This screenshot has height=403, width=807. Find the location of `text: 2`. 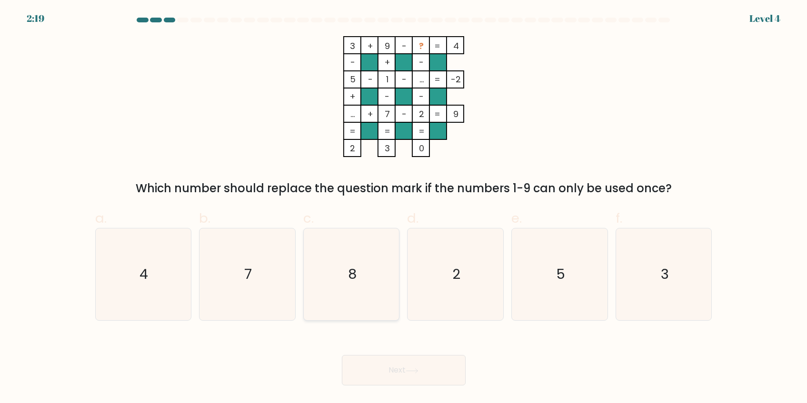

text: 2 is located at coordinates (456, 275).